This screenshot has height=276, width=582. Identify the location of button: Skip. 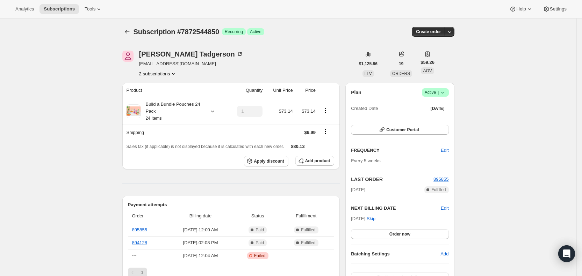
(371, 219).